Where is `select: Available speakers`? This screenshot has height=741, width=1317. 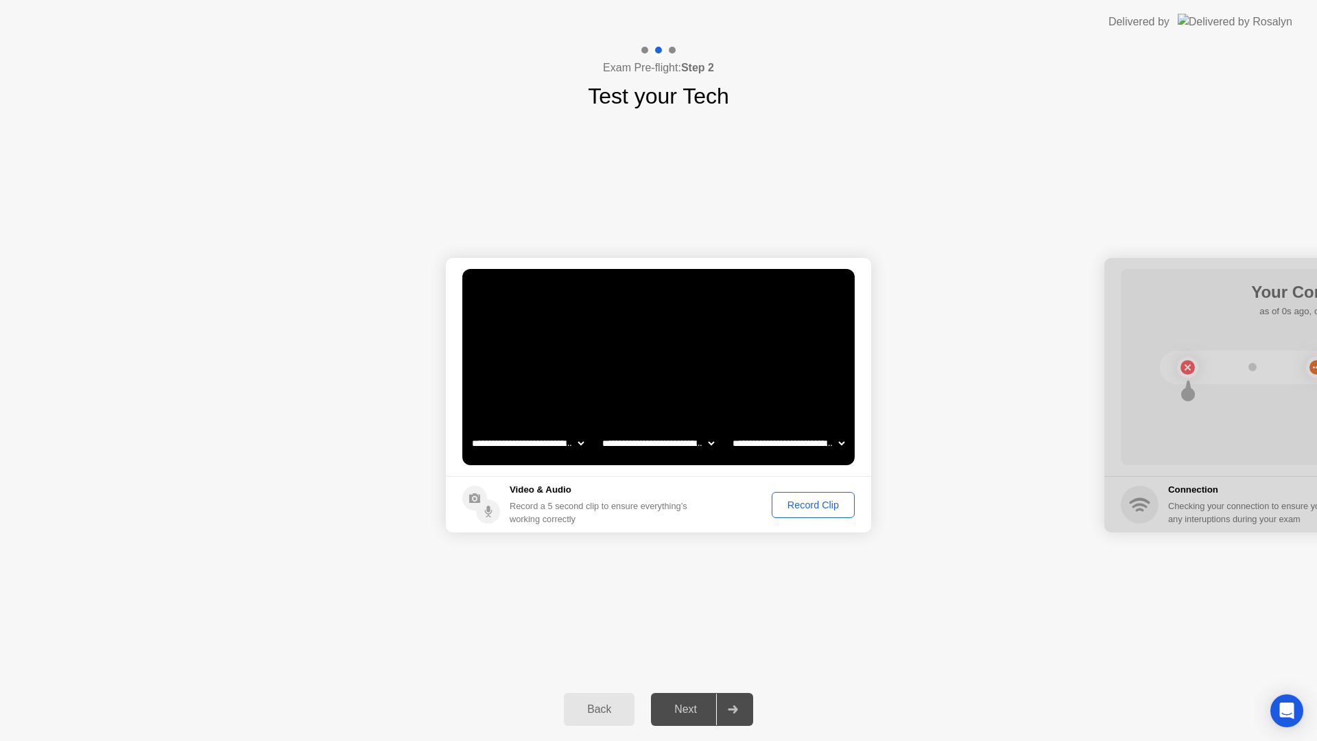 select: Available speakers is located at coordinates (658, 443).